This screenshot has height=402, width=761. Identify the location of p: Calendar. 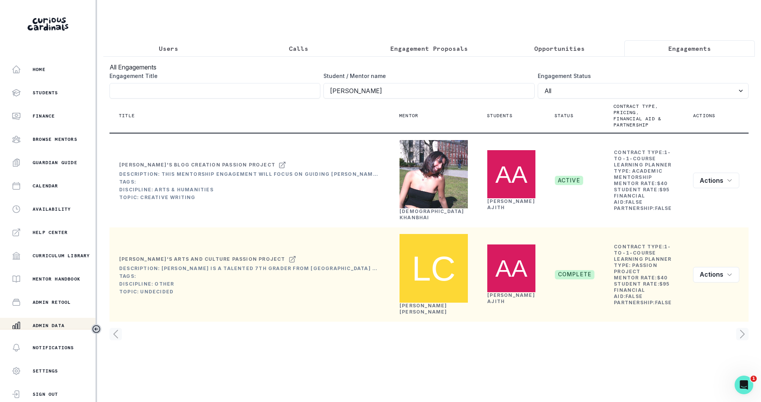
(45, 186).